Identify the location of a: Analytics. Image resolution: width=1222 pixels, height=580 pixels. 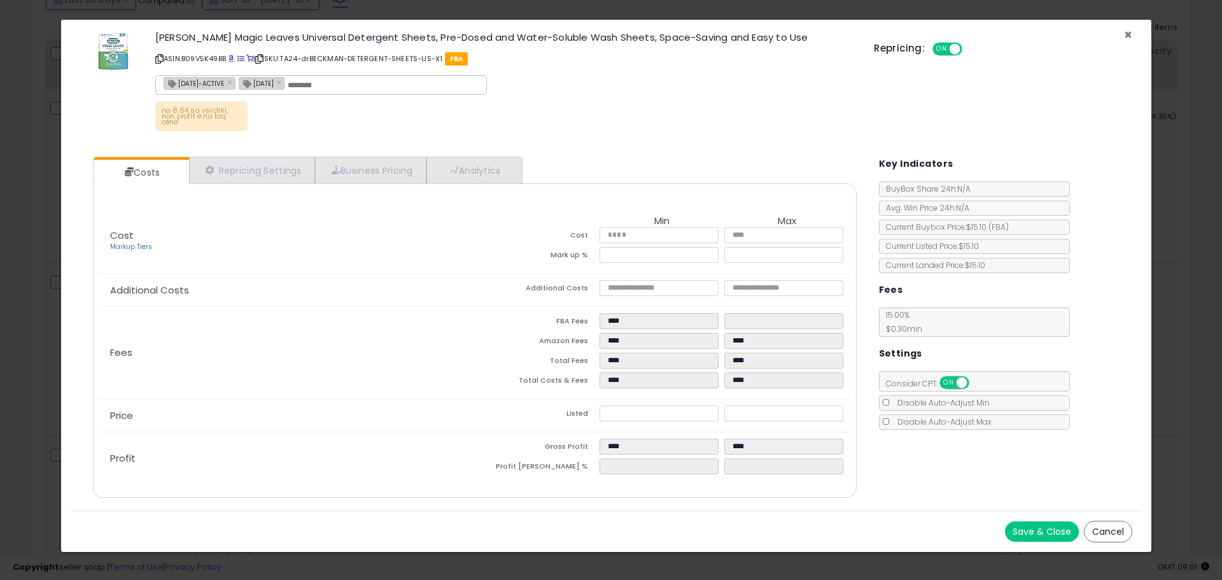
(474, 170).